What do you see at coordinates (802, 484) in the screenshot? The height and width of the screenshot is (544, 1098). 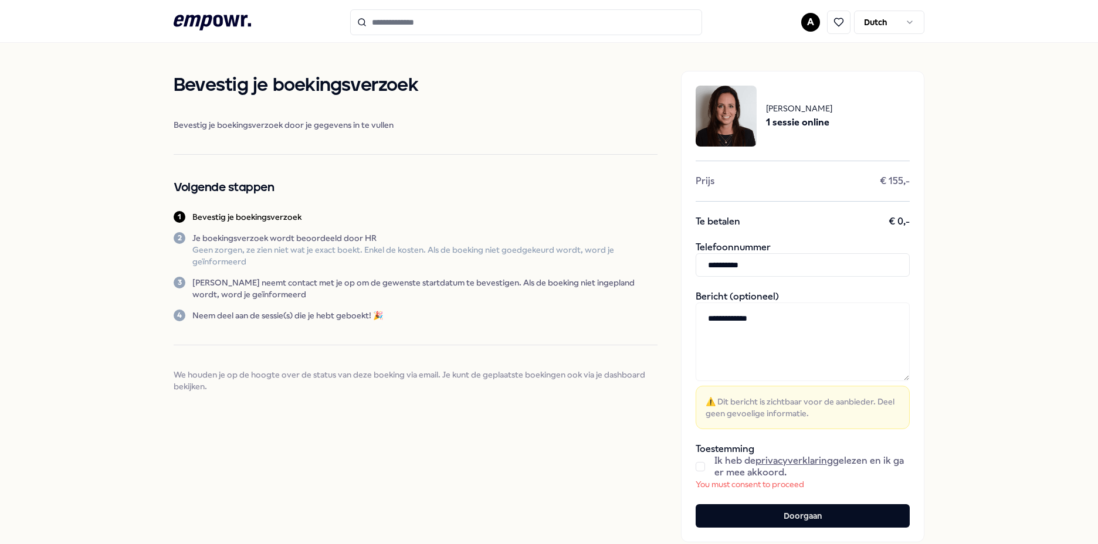 I see `p: You must consent to proceed` at bounding box center [802, 484].